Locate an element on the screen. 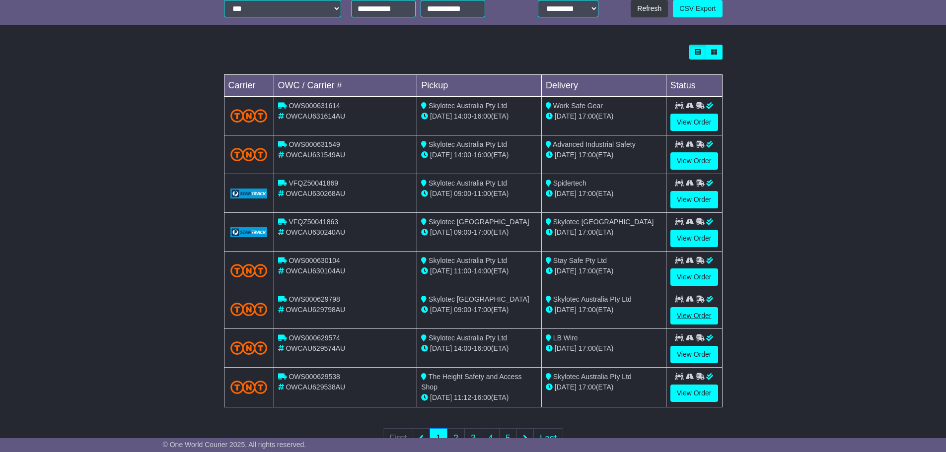 This screenshot has width=946, height=452. span: OWCAU629574AU is located at coordinates (315, 348).